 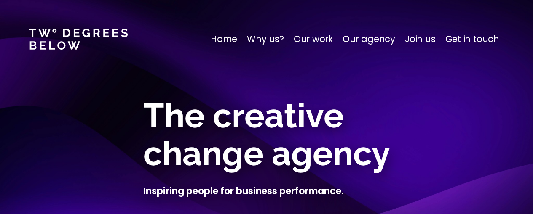 What do you see at coordinates (313, 39) in the screenshot?
I see `a: Our work` at bounding box center [313, 39].